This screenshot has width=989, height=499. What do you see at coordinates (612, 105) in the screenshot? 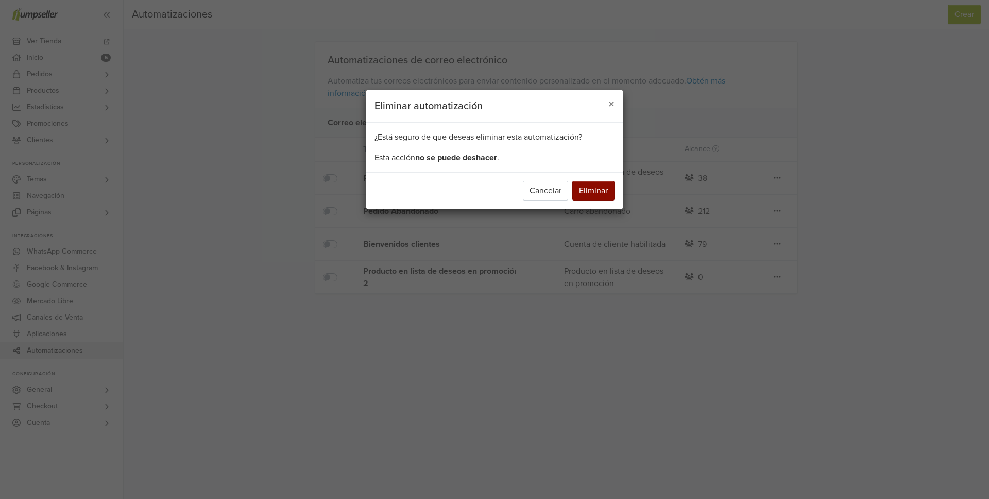
I see `button: Close` at bounding box center [612, 105].